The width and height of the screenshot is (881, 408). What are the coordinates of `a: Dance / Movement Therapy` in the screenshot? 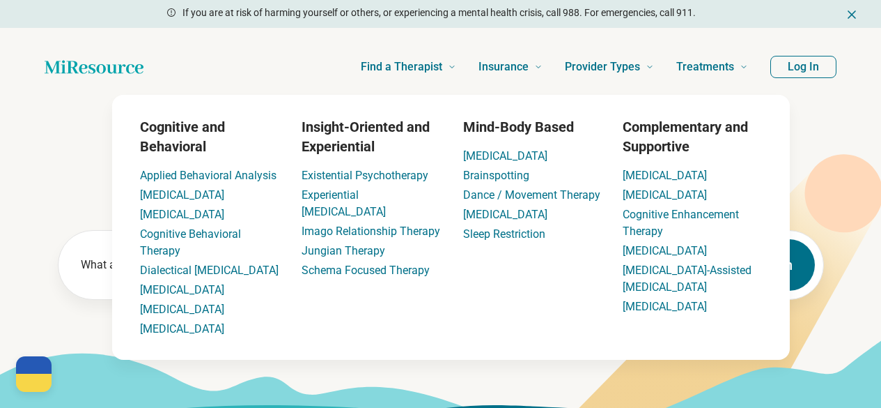 It's located at (532, 194).